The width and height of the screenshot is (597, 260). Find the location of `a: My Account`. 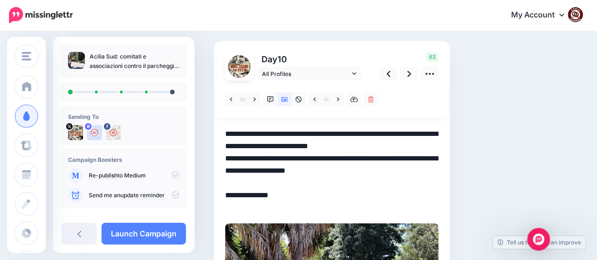

a: My Account is located at coordinates (542, 15).